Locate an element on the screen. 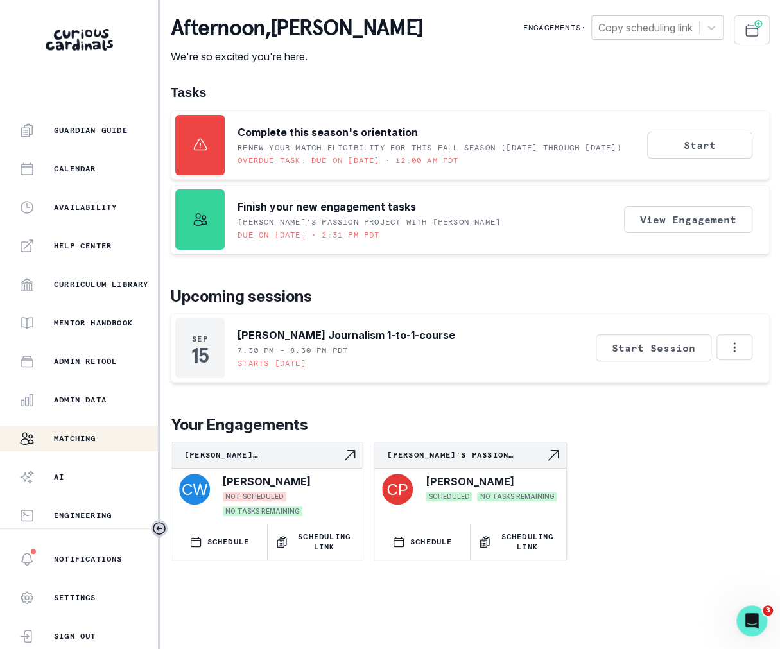  p: Sep is located at coordinates (200, 339).